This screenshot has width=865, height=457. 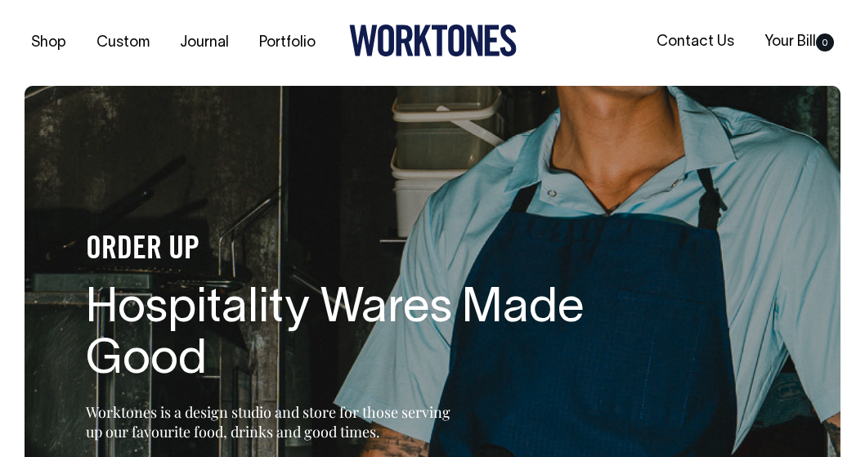 I want to click on h1: Hospitality Wares Made Good, so click(x=348, y=336).